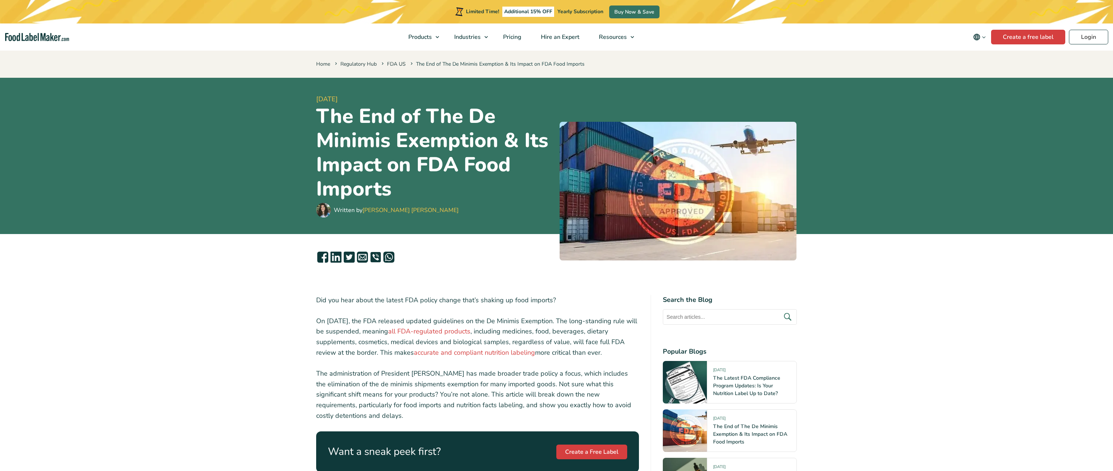 The width and height of the screenshot is (1113, 471). Describe the element at coordinates (435, 153) in the screenshot. I see `h1: The End of The De Minimis Exemption & Its Impact on FDA Food Imports` at that location.